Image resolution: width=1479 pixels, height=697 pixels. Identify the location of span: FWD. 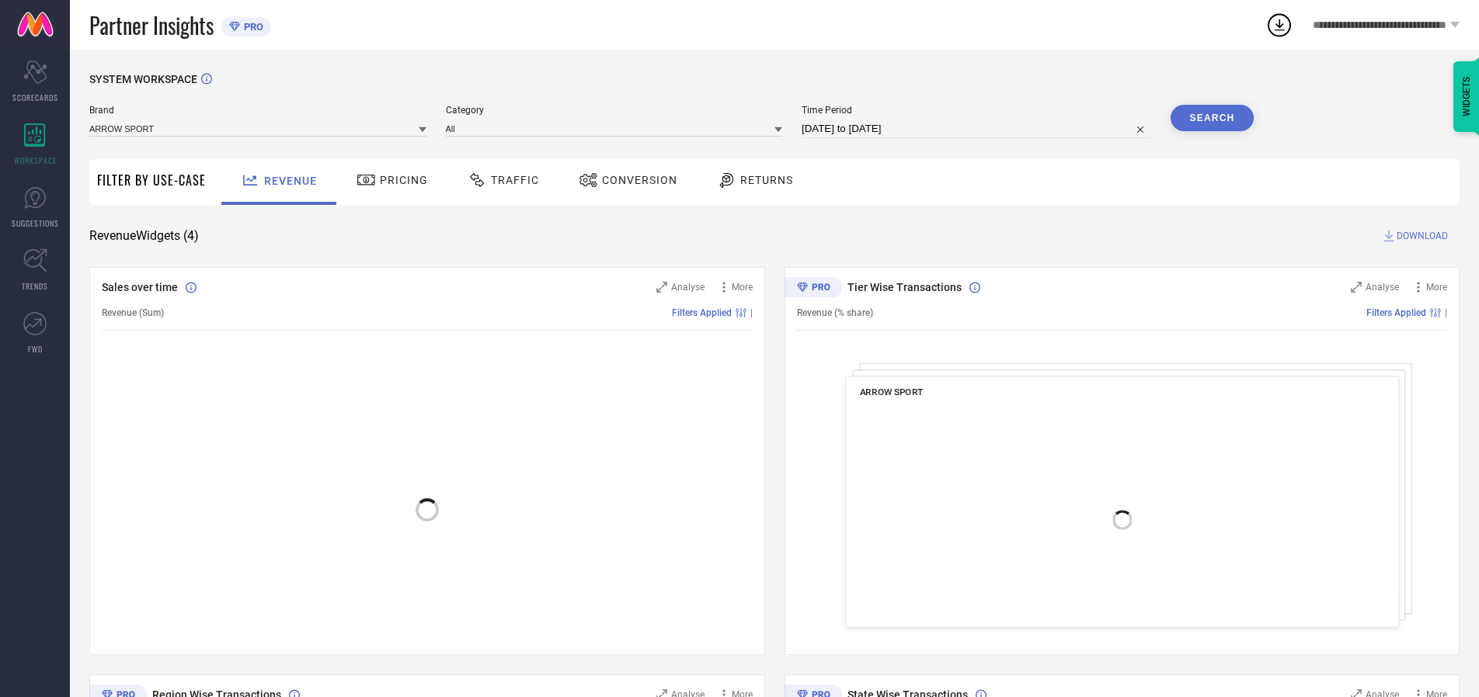
(35, 349).